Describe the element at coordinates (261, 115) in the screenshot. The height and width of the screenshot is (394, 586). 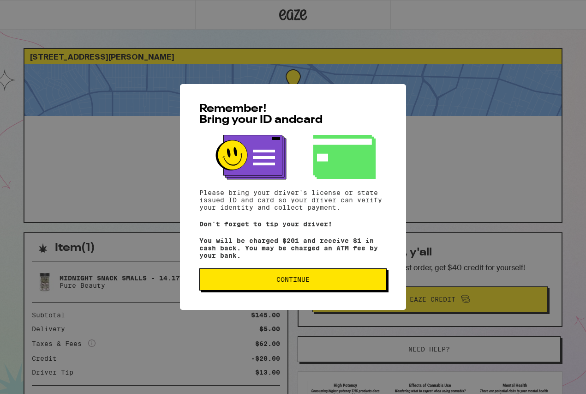
I see `span: Remember! Bring your ID and card` at that location.